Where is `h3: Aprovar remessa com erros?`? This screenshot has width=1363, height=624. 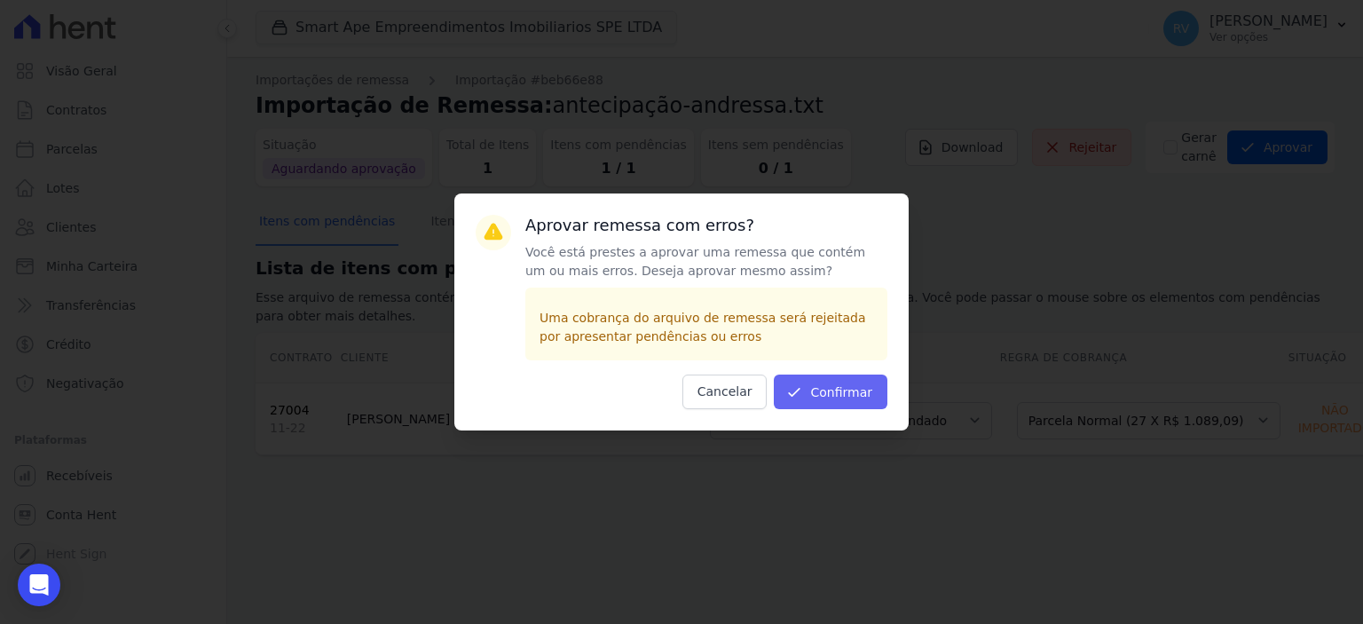
h3: Aprovar remessa com erros? is located at coordinates (706, 225).